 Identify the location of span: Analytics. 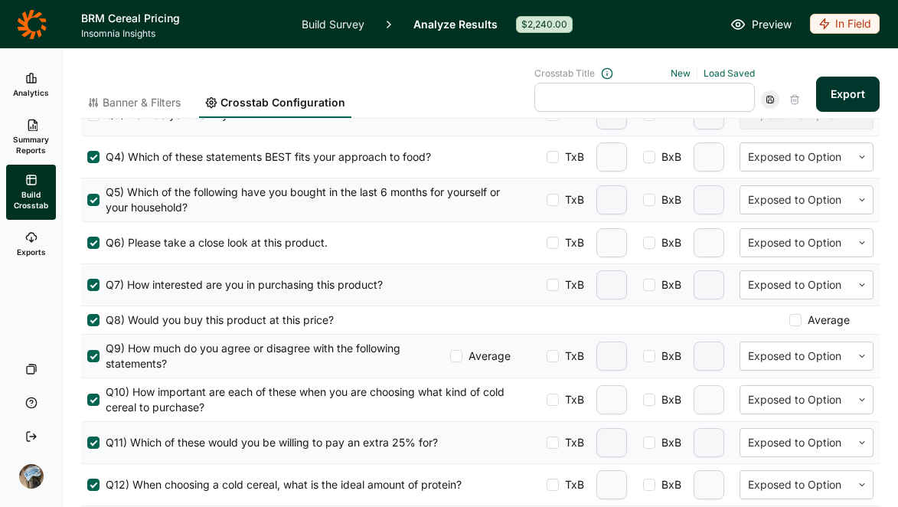
(31, 93).